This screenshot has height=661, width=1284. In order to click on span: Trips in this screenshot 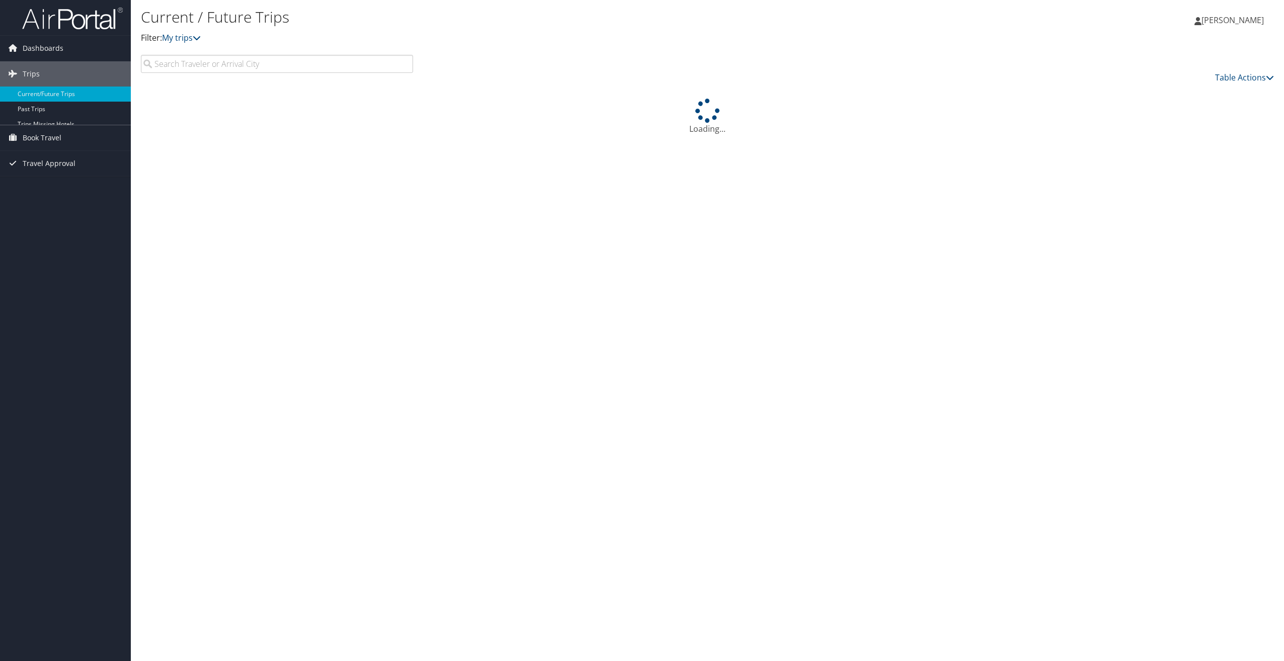, I will do `click(31, 74)`.